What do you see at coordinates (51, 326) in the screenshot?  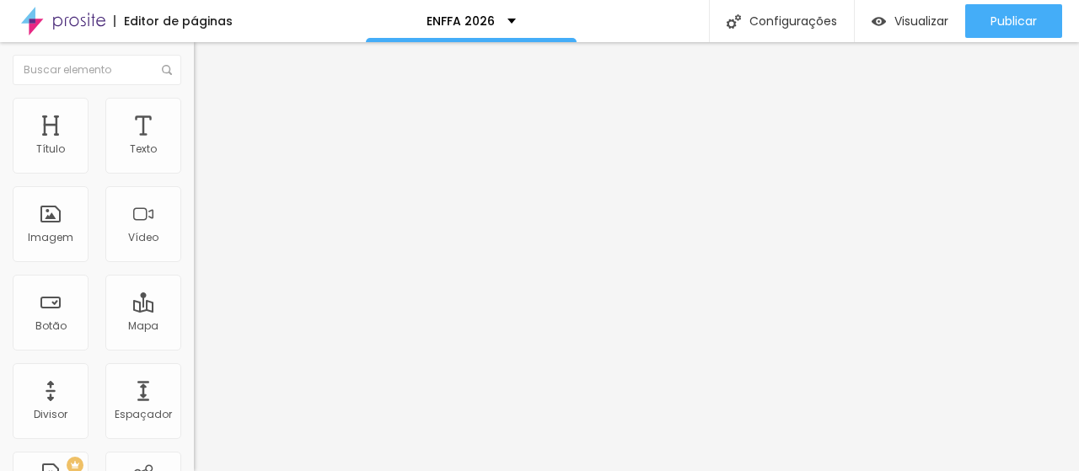 I see `div: Botão` at bounding box center [51, 326].